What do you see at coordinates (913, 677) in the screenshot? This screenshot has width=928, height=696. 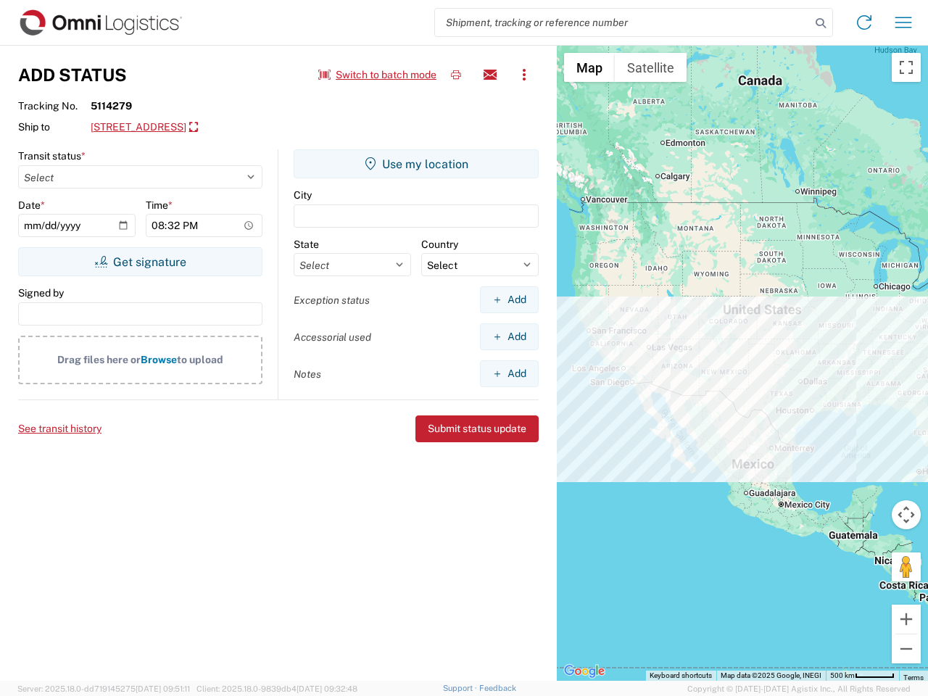 I see `a: Terms` at bounding box center [913, 677].